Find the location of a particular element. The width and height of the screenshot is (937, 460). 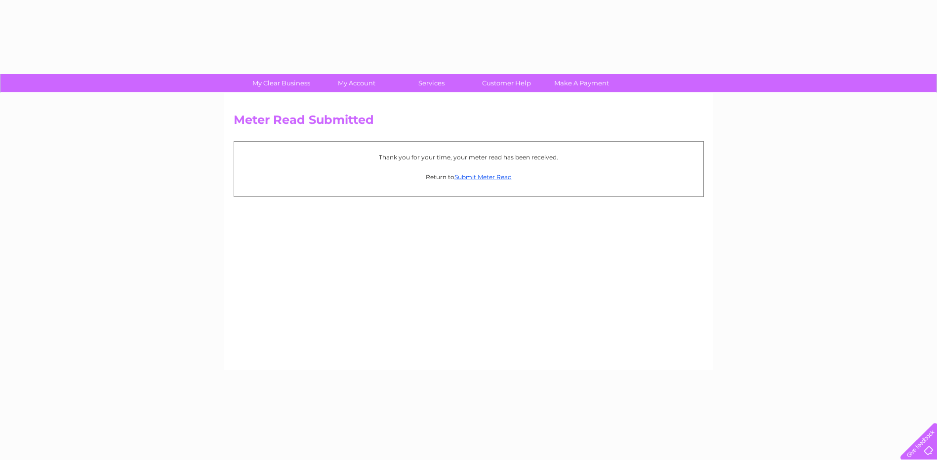

p: Return to is located at coordinates (469, 177).